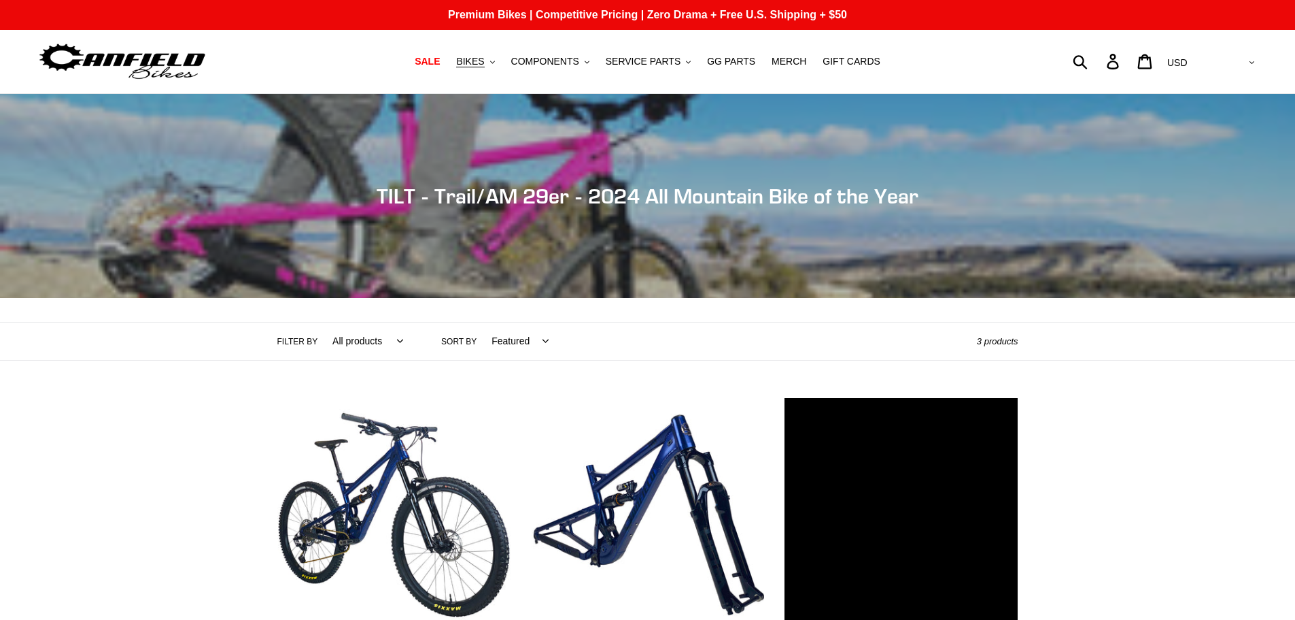 This screenshot has height=620, width=1295. I want to click on span: BIKES, so click(470, 61).